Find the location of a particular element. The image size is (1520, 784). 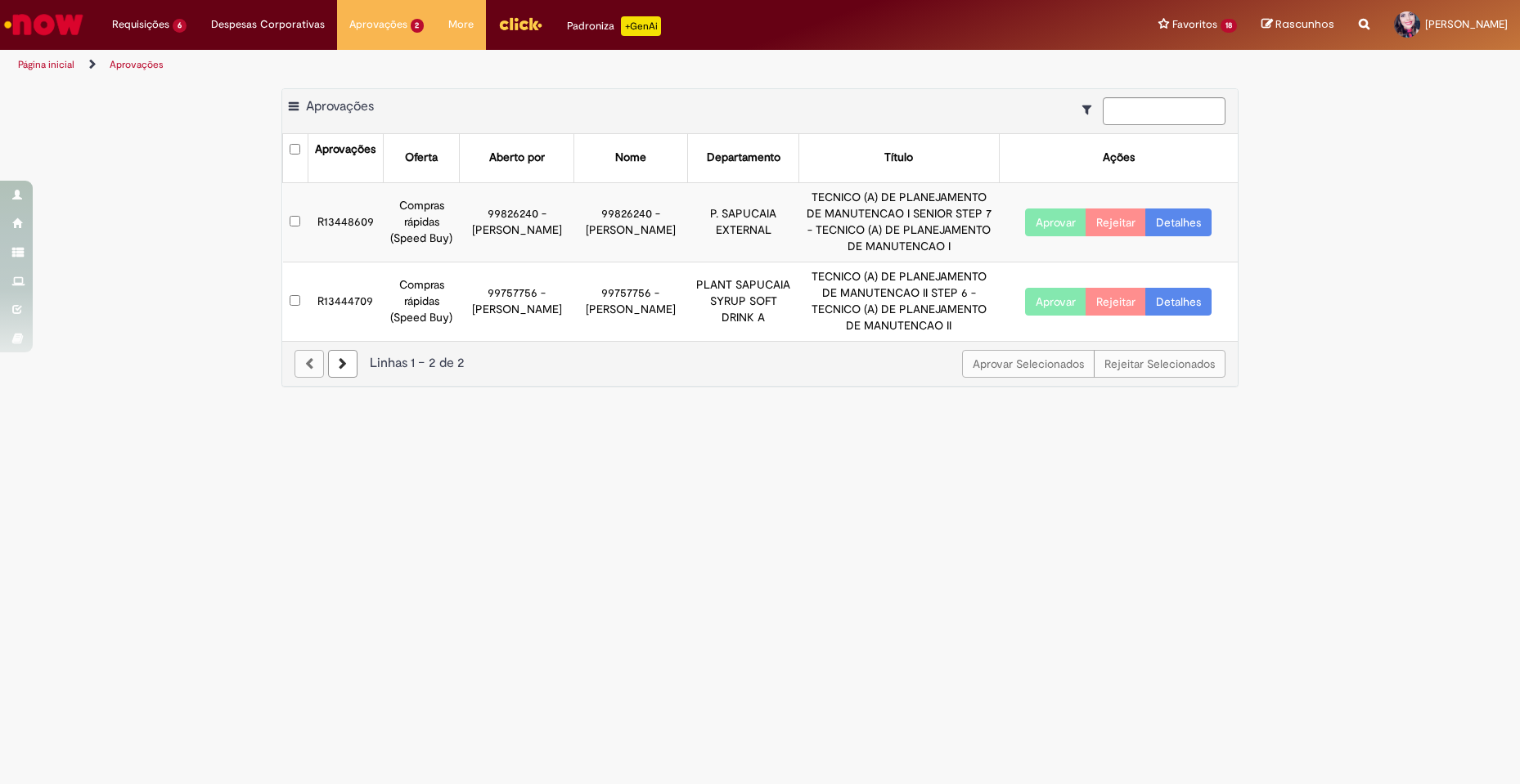

th: Aprovações is located at coordinates (345, 157).